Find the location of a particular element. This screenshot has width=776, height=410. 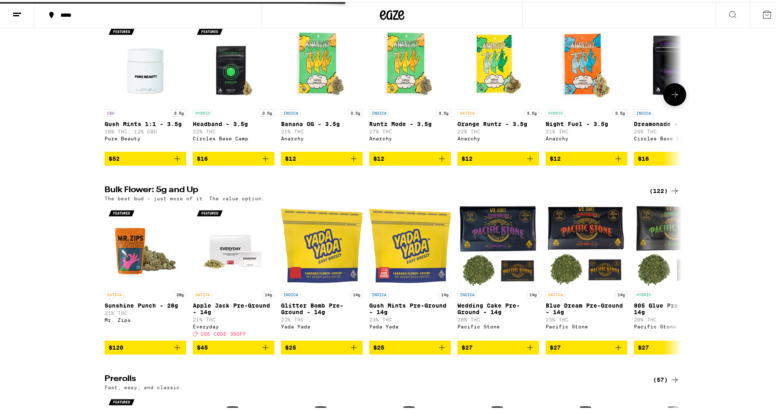

img: Pacific Stone - Blue Dream Pre-Ground - 14g is located at coordinates (586, 244).